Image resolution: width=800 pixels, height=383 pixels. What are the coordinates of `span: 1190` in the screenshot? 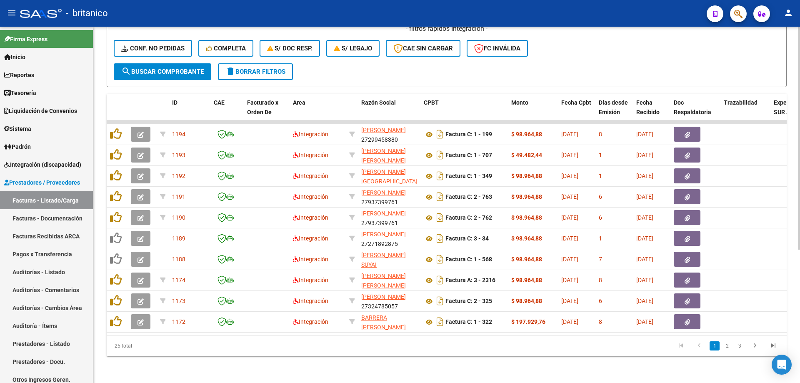 It's located at (179, 218).